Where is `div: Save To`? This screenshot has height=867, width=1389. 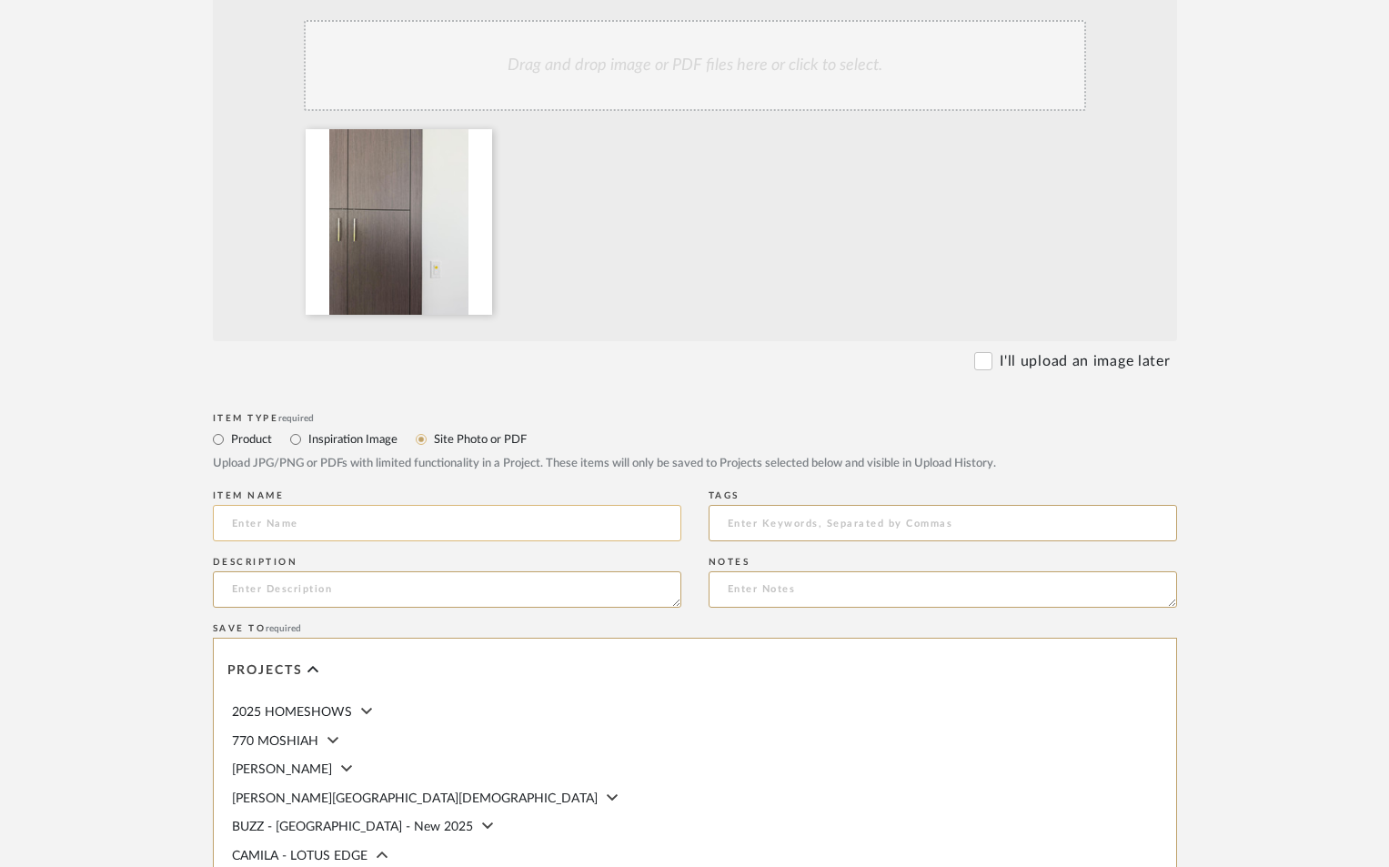
div: Save To is located at coordinates (695, 628).